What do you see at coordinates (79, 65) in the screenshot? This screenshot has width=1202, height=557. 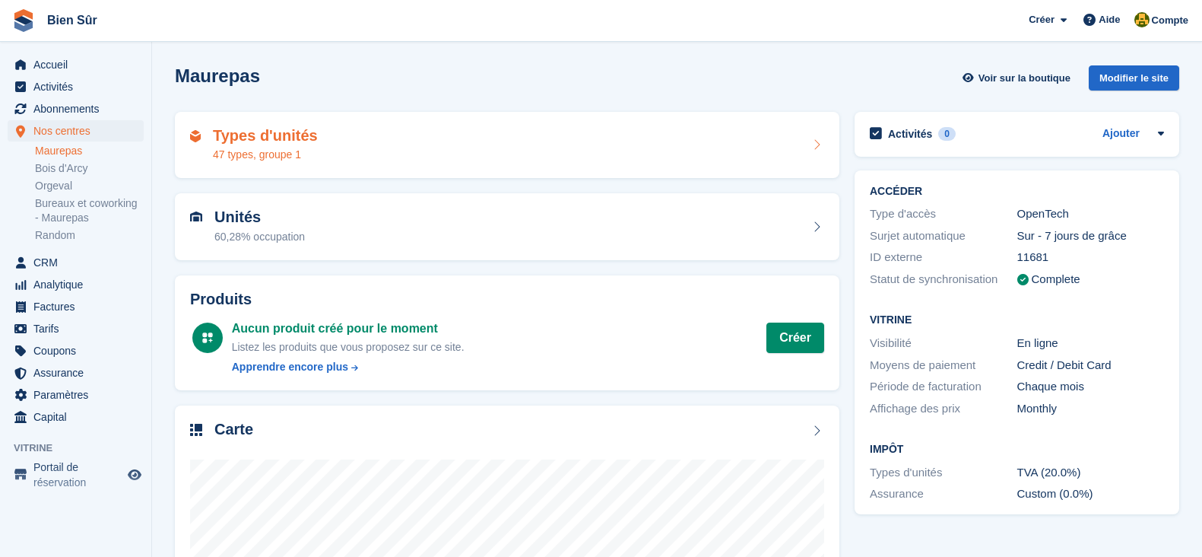 I see `span: Accueil` at bounding box center [79, 65].